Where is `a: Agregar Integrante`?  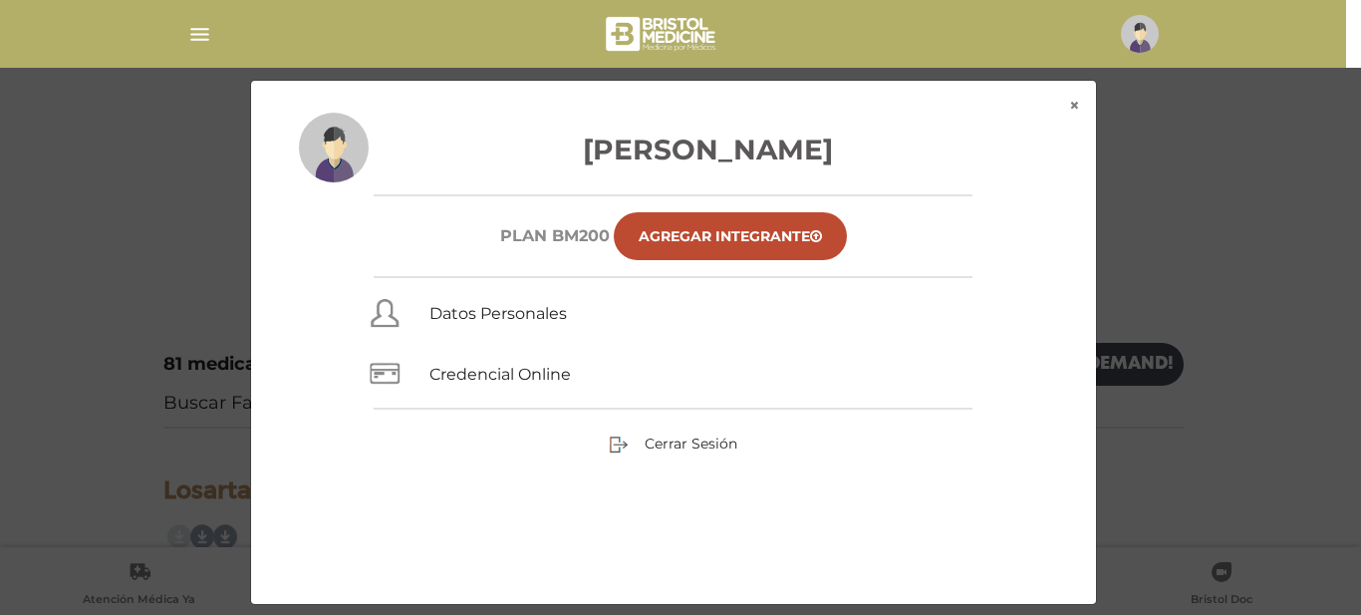
a: Agregar Integrante is located at coordinates (730, 236).